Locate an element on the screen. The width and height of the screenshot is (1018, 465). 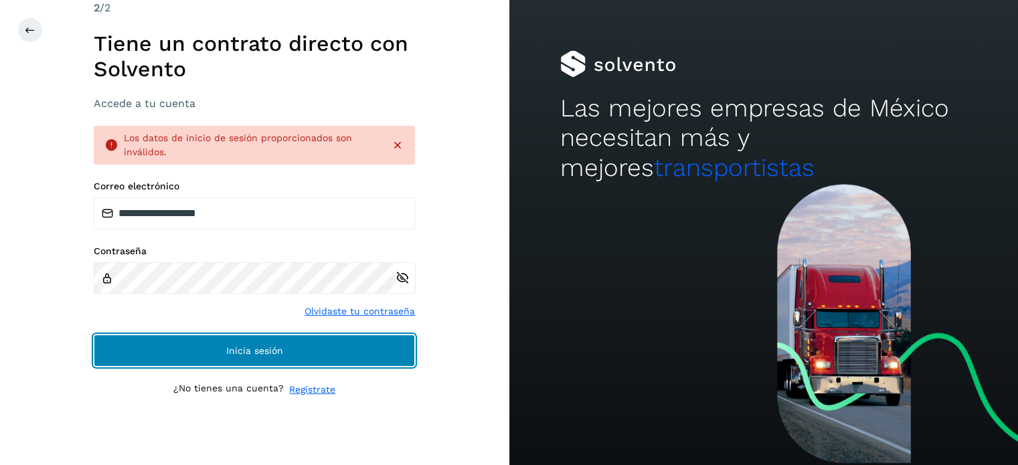
a: Regístrate is located at coordinates (312, 390).